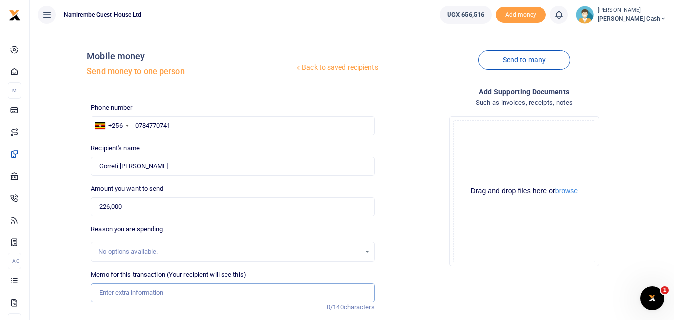 This screenshot has height=320, width=674. I want to click on div: Drag and drop files here or, so click(525, 191).